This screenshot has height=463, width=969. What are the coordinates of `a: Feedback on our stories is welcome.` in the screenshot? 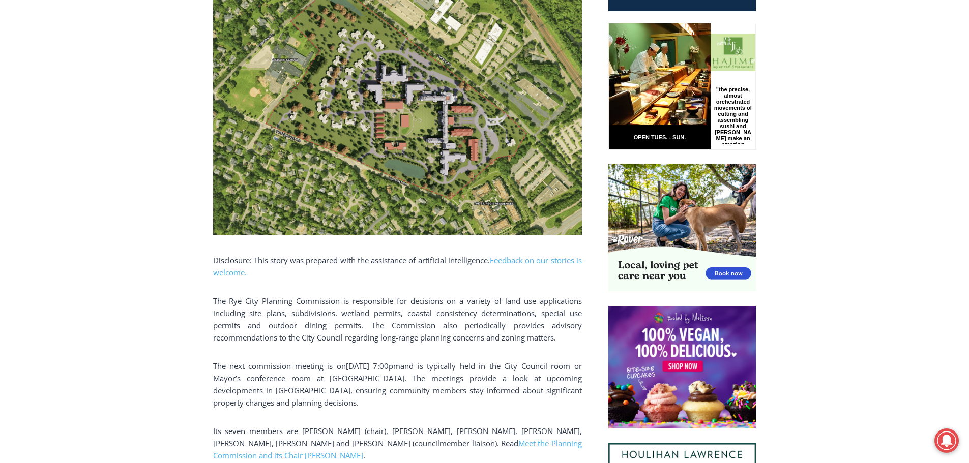 It's located at (397, 266).